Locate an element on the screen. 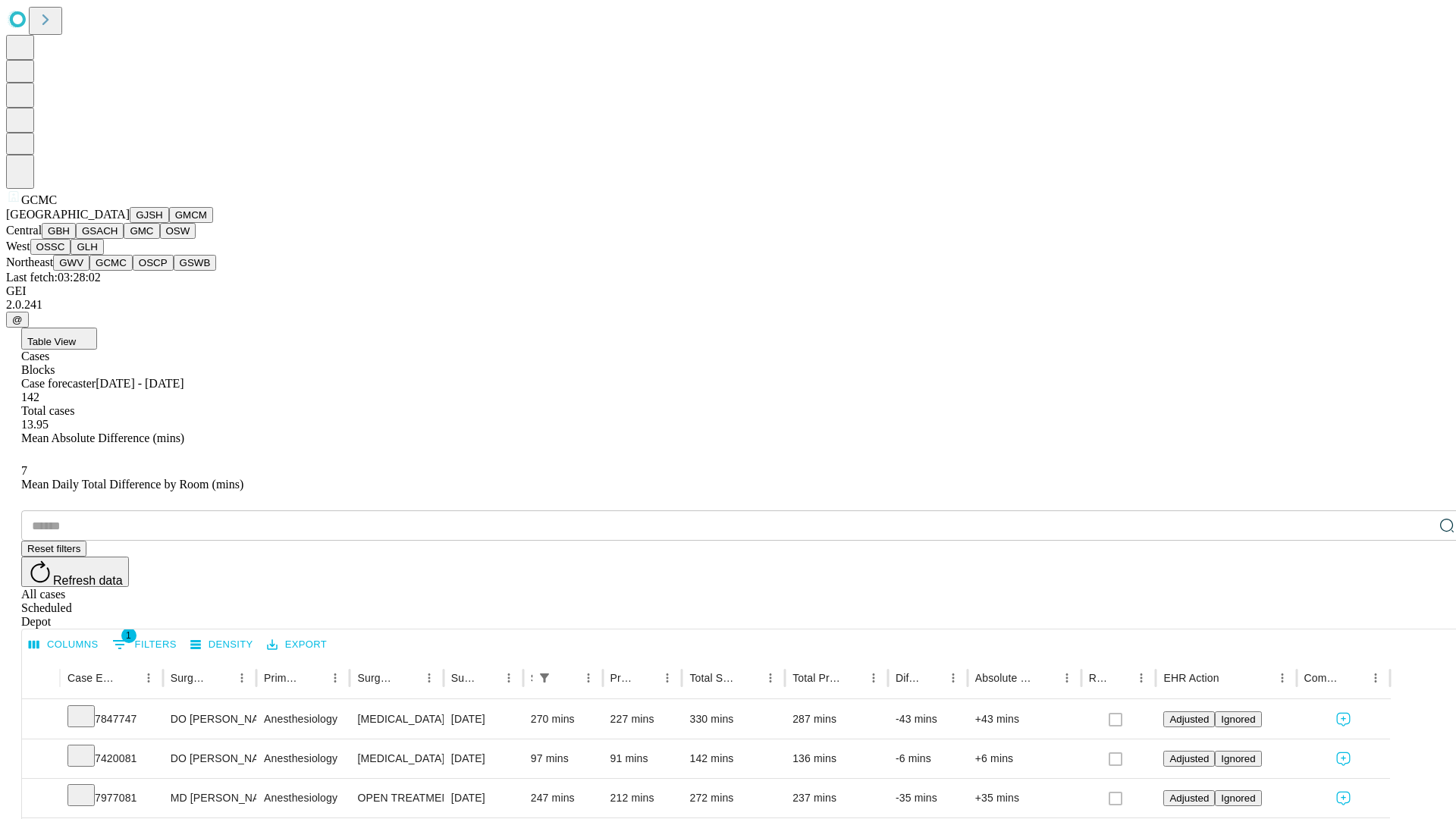 This screenshot has height=819, width=1456. span: Case forecaster is located at coordinates (58, 383).